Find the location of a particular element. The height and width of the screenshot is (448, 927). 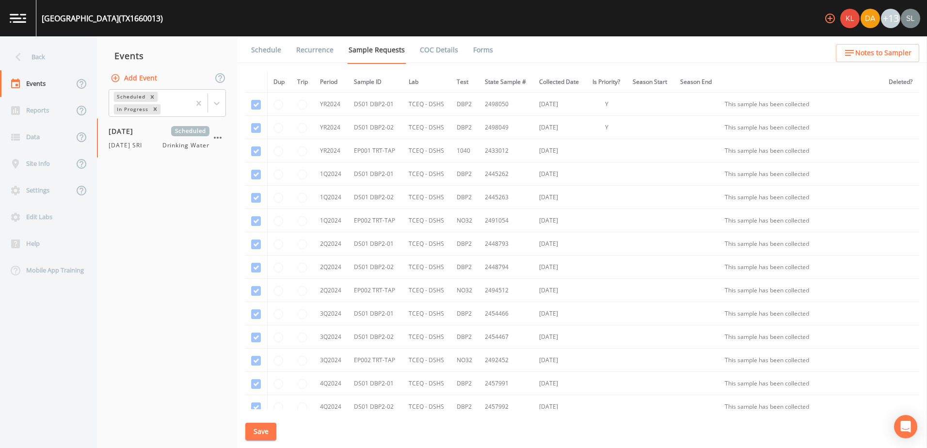

td: 2448794 is located at coordinates (506, 267).